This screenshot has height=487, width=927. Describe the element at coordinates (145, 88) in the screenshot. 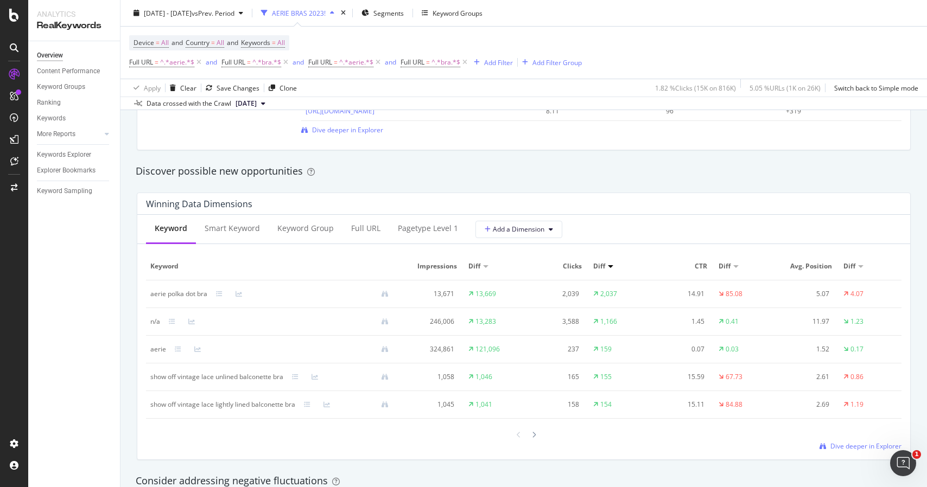

I see `button: Apply` at that location.